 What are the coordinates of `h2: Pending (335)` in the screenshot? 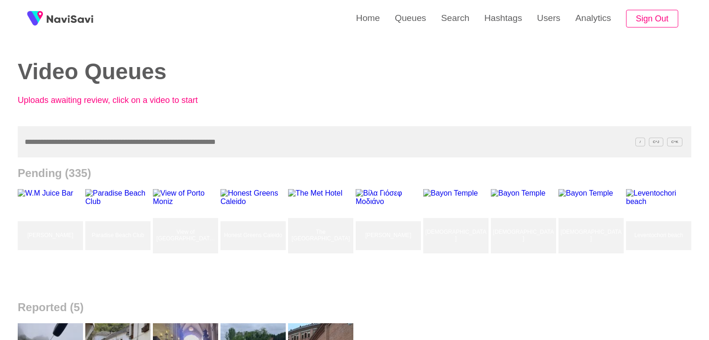 It's located at (354, 173).